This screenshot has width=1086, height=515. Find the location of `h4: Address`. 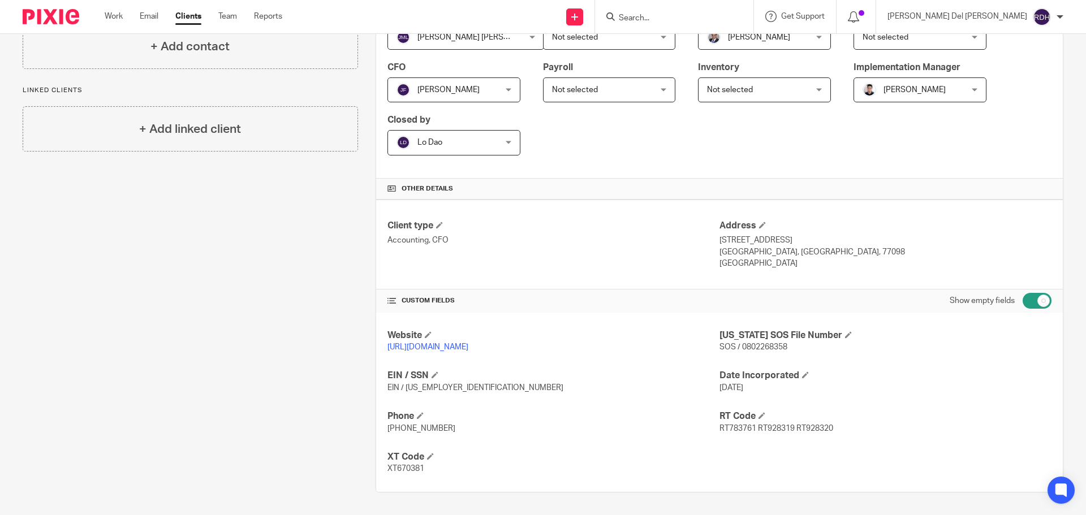

h4: Address is located at coordinates (885, 226).